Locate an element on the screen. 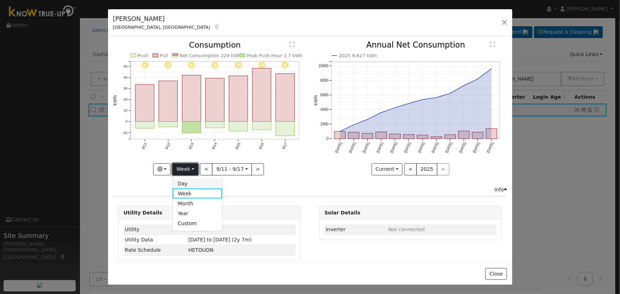  td: Utility Data is located at coordinates (155, 240).